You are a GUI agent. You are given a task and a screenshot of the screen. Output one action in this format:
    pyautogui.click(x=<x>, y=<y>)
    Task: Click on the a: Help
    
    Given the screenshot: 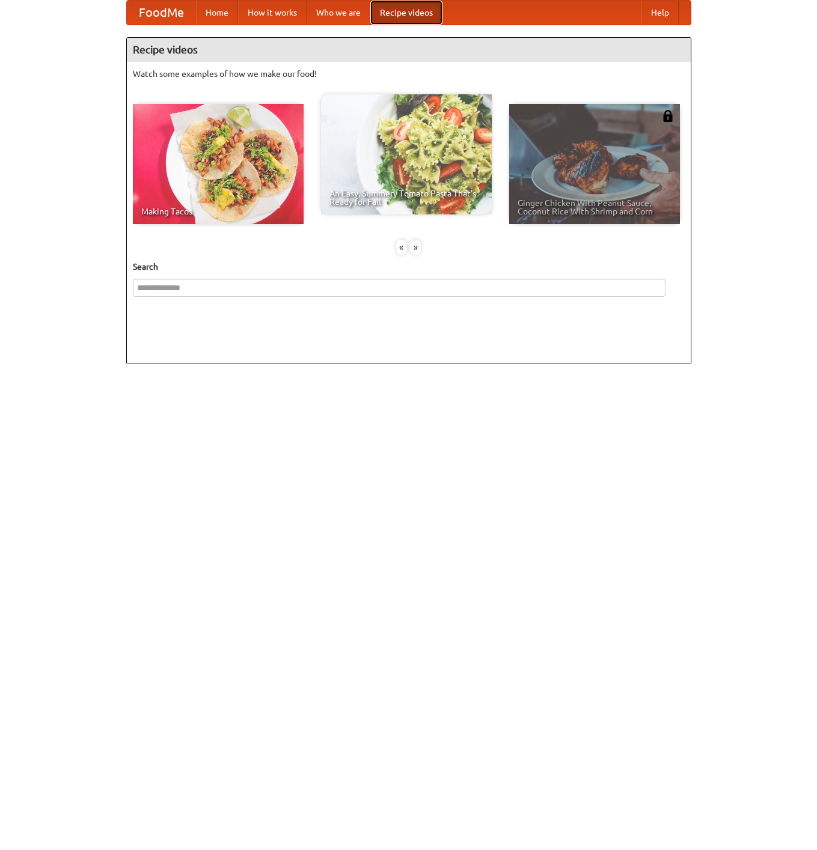 What is the action you would take?
    pyautogui.click(x=660, y=13)
    